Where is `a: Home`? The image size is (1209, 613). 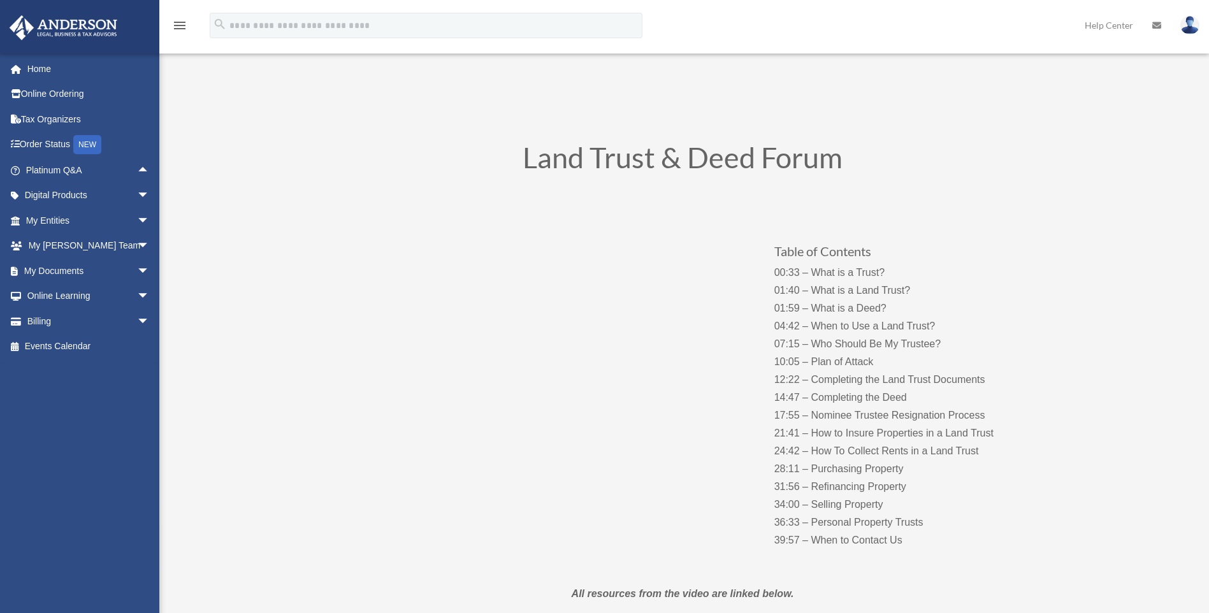 a: Home is located at coordinates (89, 69).